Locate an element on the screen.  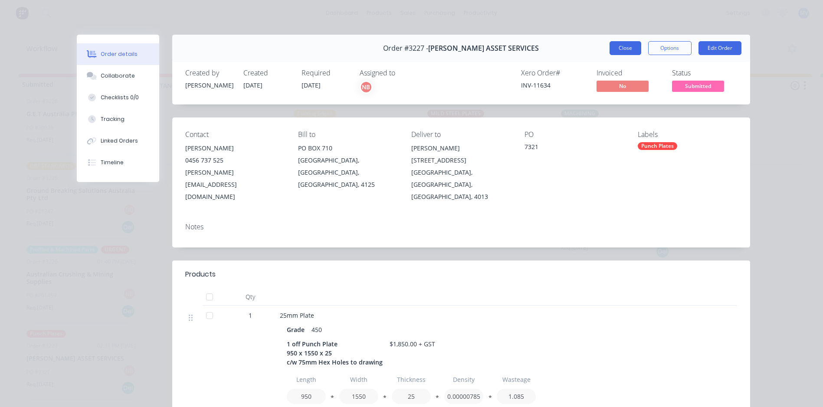
div: Order details is located at coordinates (119, 54).